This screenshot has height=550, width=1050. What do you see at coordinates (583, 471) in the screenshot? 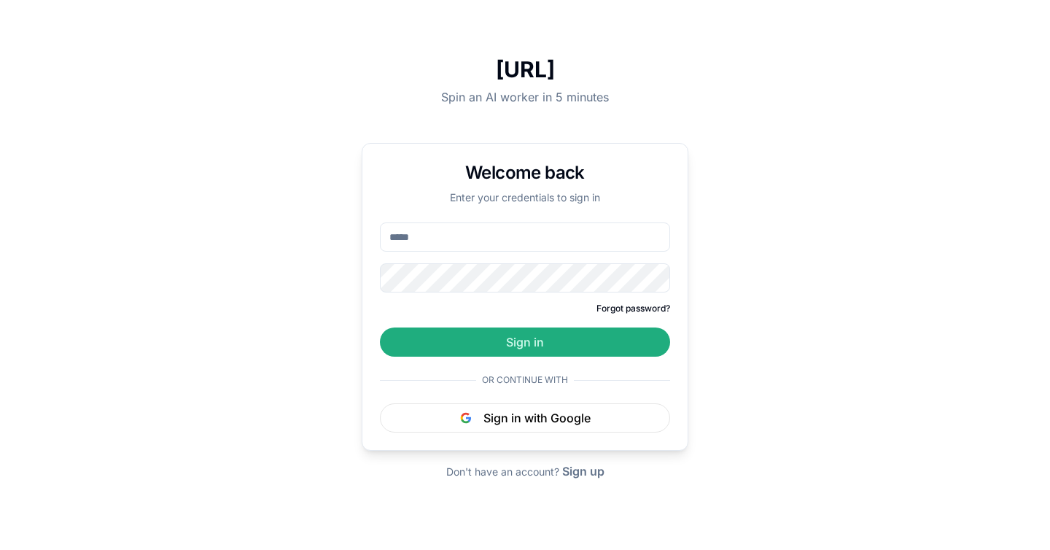
I see `button: Sign up` at bounding box center [583, 471].